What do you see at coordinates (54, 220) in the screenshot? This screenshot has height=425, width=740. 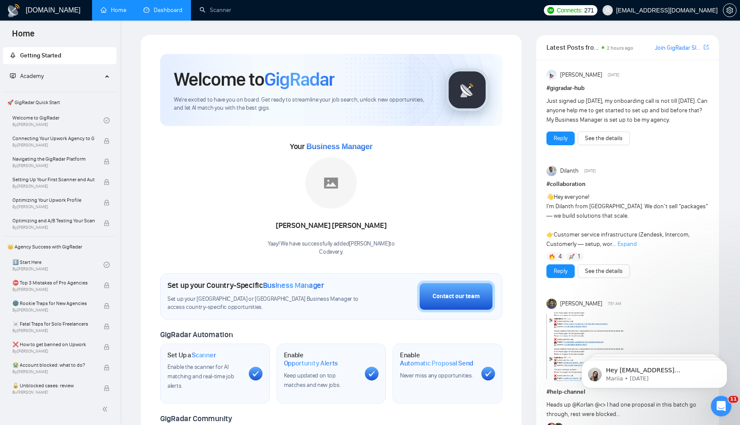 I see `span: Optimizing and A/B Testing Your Scanner for Better Results` at bounding box center [54, 220].